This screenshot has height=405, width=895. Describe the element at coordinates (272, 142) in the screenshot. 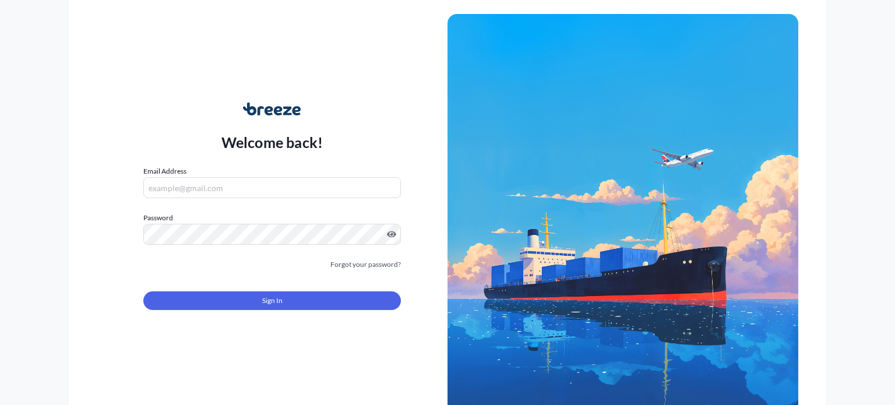

I see `p: Welcome back!` at that location.